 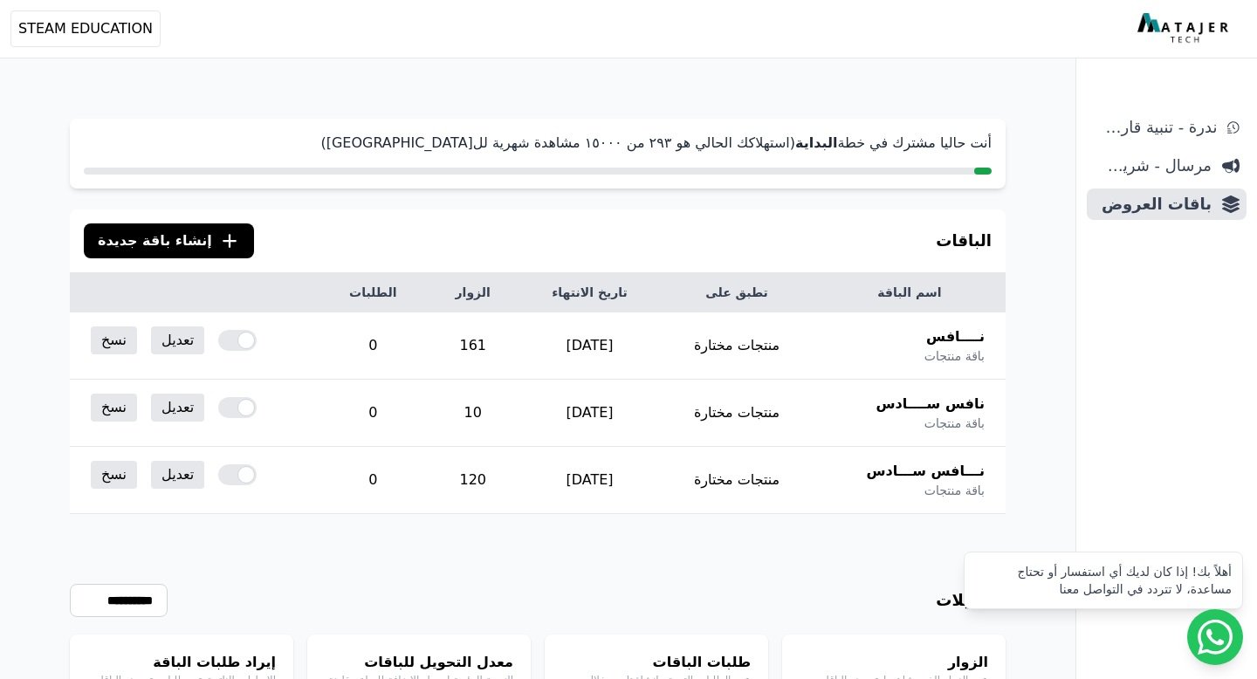 What do you see at coordinates (1104, 581) in the screenshot?
I see `div: أهلاً بك! إذا كان لديك أي استفسار أو تحتاج مساعدة، لا تتردد في التواصل معنا` at bounding box center [1104, 581].